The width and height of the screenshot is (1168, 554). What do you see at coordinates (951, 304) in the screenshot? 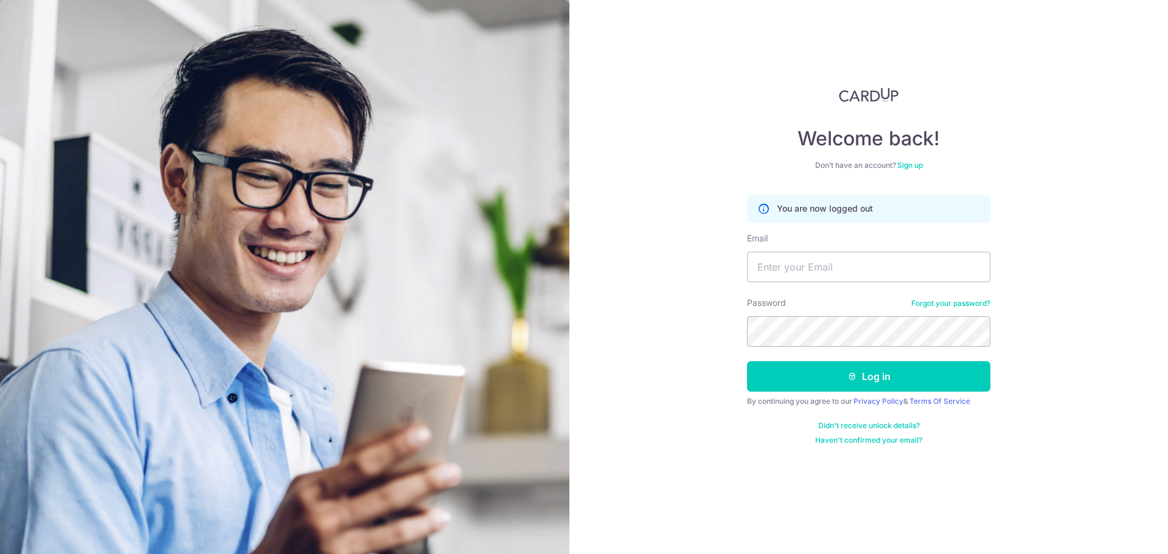
I see `a: Forgot your password?` at bounding box center [951, 304].